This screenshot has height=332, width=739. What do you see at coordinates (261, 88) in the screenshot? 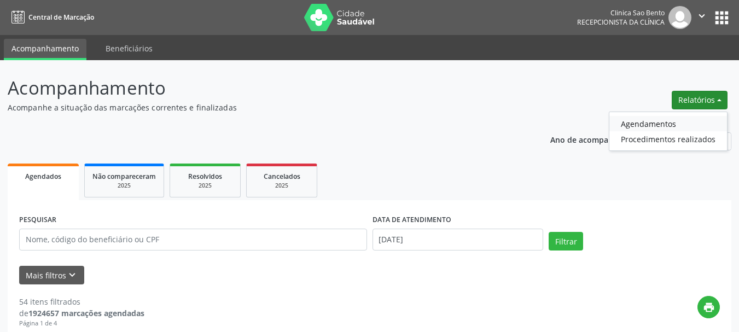
I see `p: Acompanhamento` at bounding box center [261, 88].